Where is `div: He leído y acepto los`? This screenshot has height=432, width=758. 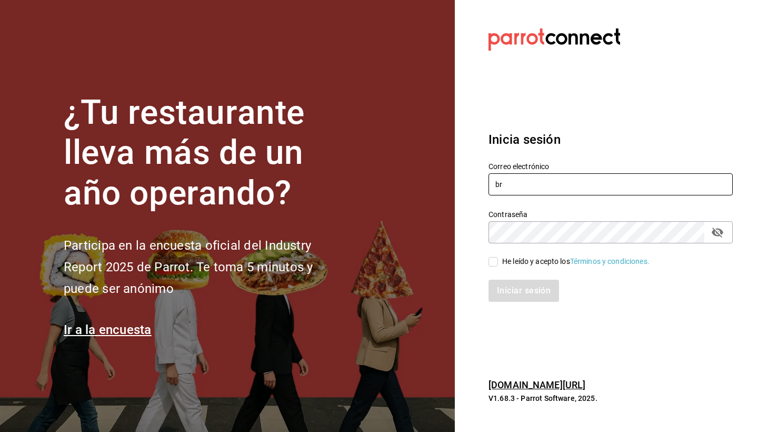
div: He leído y acepto los is located at coordinates (576, 261).